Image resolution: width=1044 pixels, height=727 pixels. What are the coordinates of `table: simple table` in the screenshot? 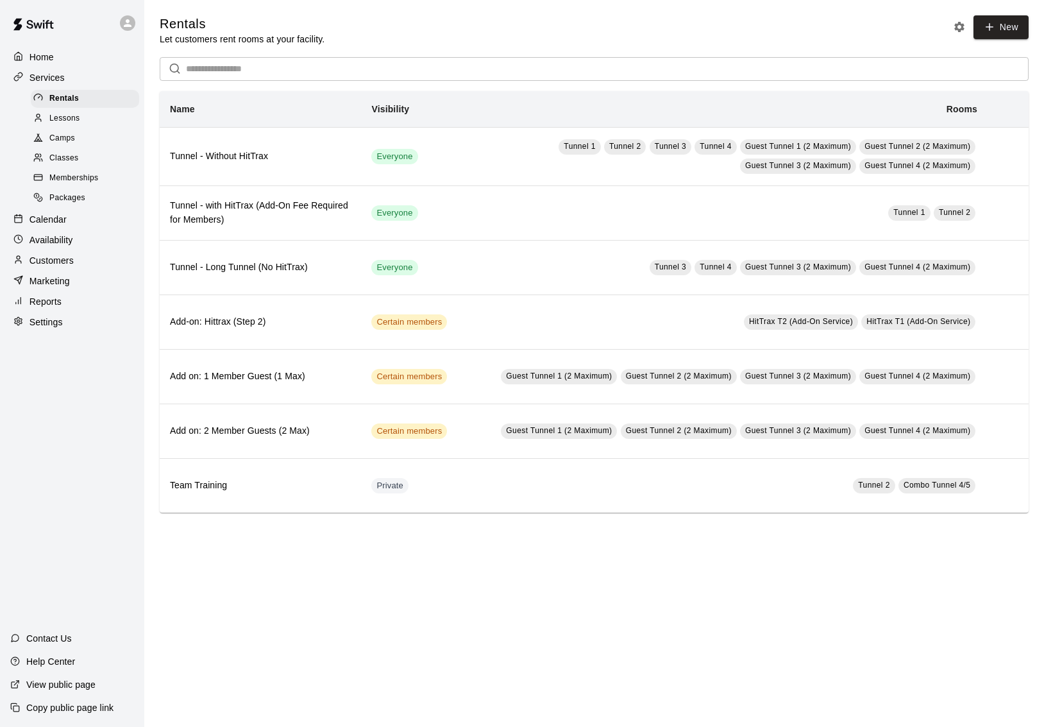 It's located at (594, 301).